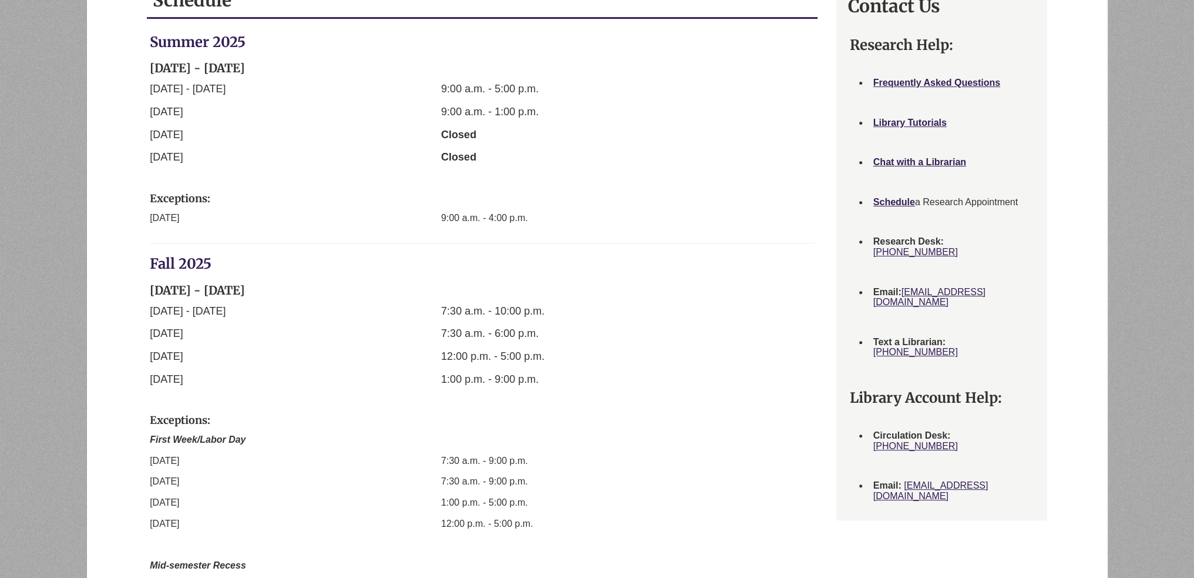 This screenshot has height=578, width=1194. What do you see at coordinates (937, 82) in the screenshot?
I see `strong: Frequently Asked Questions` at bounding box center [937, 82].